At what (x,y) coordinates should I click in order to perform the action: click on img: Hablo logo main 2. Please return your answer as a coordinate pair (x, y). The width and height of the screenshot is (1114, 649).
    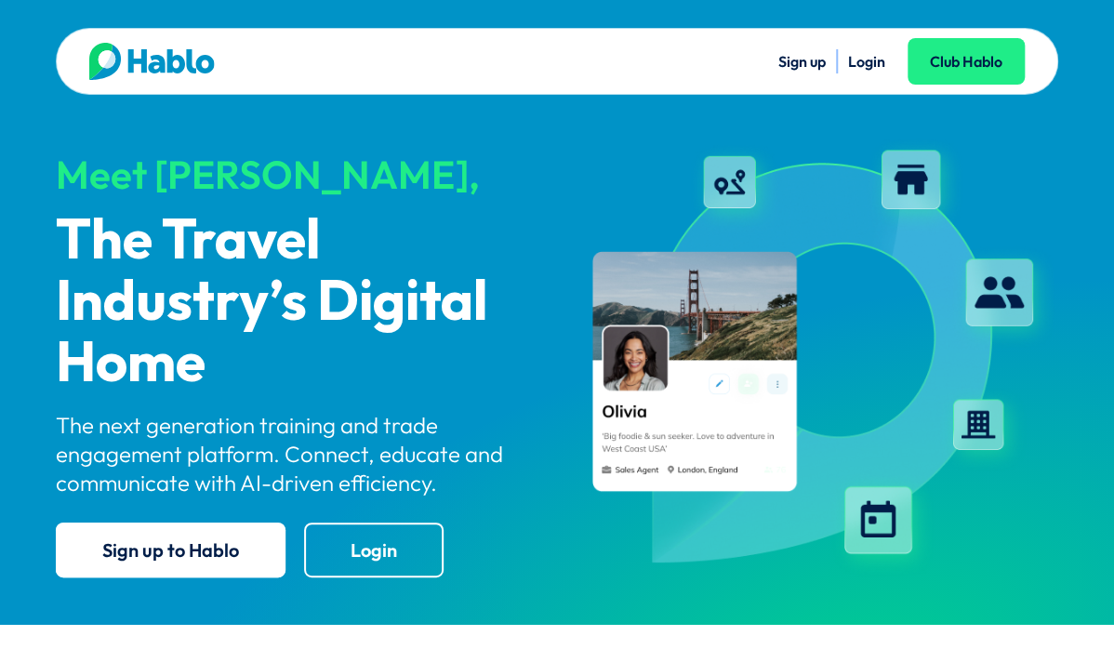
    Looking at the image, I should click on (152, 61).